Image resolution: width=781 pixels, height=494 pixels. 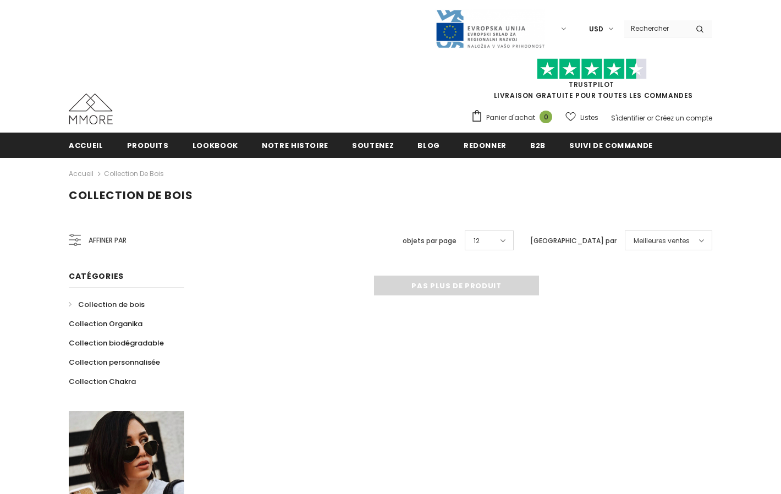 I want to click on a: Suivi de commande, so click(x=611, y=145).